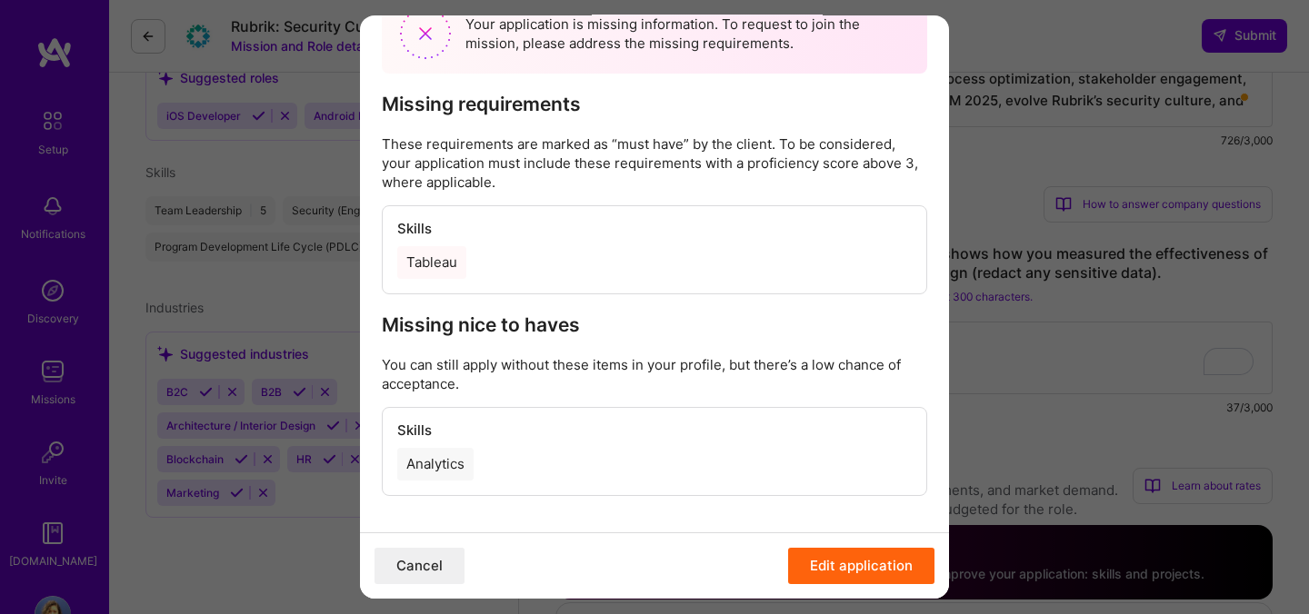 The height and width of the screenshot is (614, 1309). What do you see at coordinates (654, 104) in the screenshot?
I see `h3: Missing requirements` at bounding box center [654, 104].